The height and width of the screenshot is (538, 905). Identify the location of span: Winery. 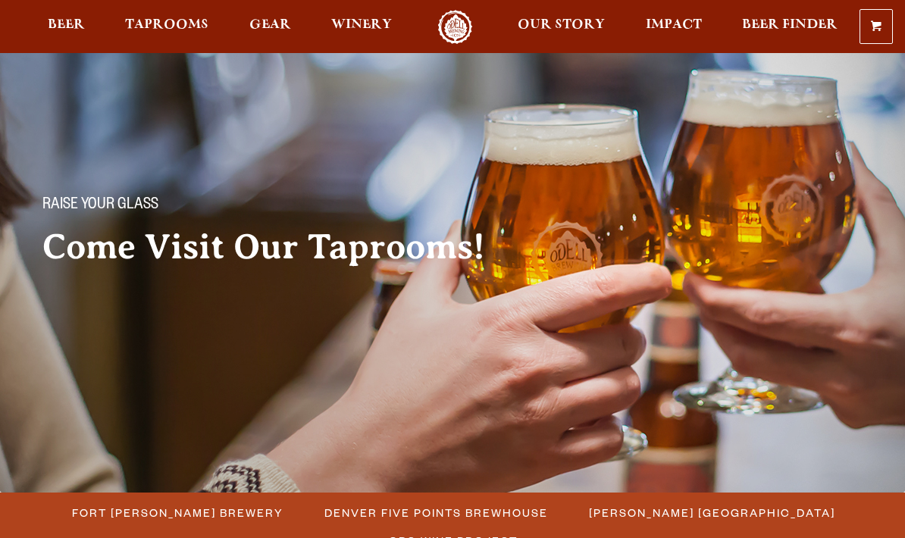
(362, 25).